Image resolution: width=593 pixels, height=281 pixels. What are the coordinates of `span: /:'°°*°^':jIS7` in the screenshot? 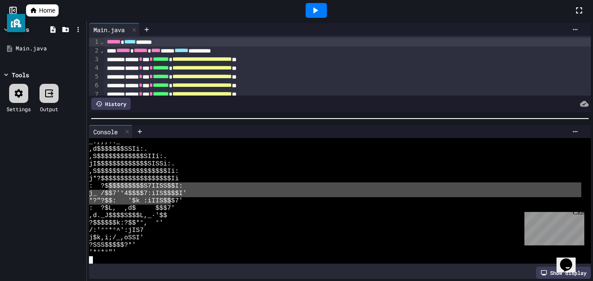 It's located at (116, 230).